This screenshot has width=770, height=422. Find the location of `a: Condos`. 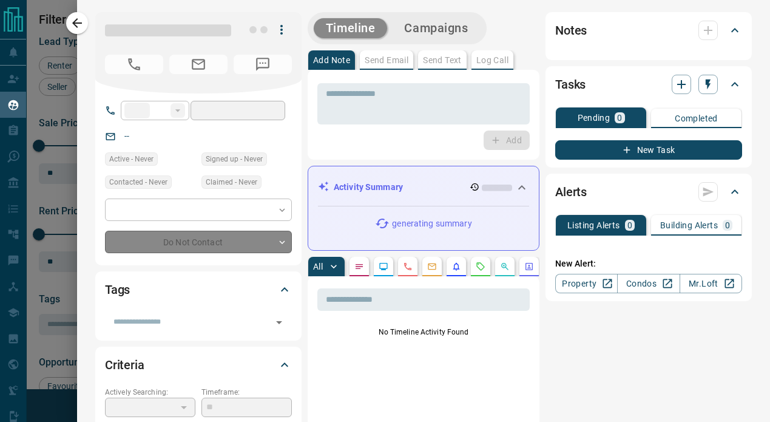

a: Condos is located at coordinates (648, 283).